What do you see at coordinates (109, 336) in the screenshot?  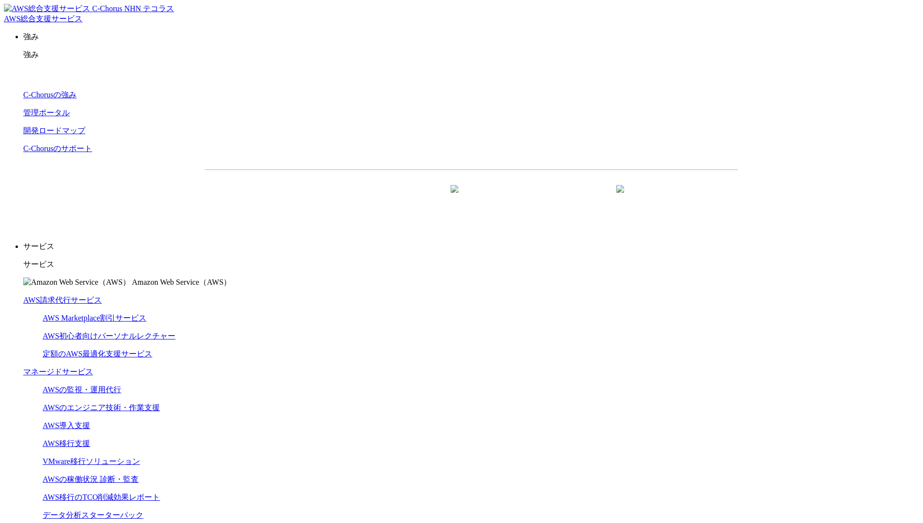 I see `a: AWS初心者向けパーソナルレクチャー` at bounding box center [109, 336].